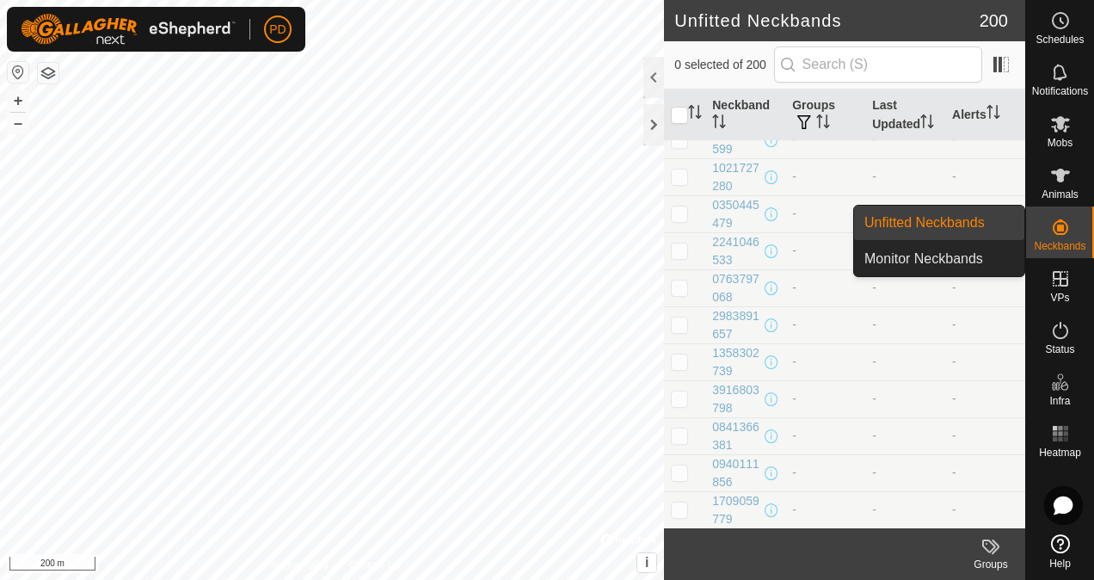  Describe the element at coordinates (1060, 194) in the screenshot. I see `span: Animals` at that location.